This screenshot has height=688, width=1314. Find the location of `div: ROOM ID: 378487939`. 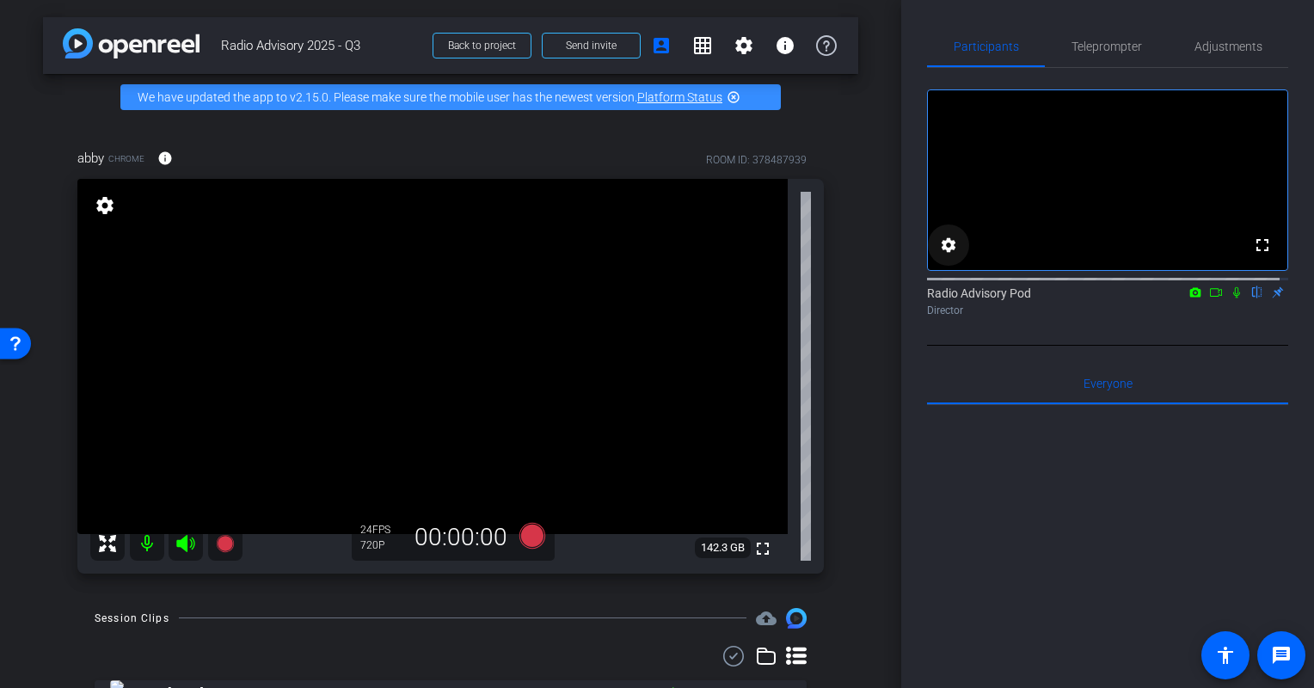

div: ROOM ID: 378487939 is located at coordinates (756, 160).